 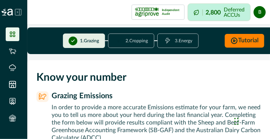 What do you see at coordinates (260, 12) in the screenshot?
I see `button: bob marcus` at bounding box center [260, 12].